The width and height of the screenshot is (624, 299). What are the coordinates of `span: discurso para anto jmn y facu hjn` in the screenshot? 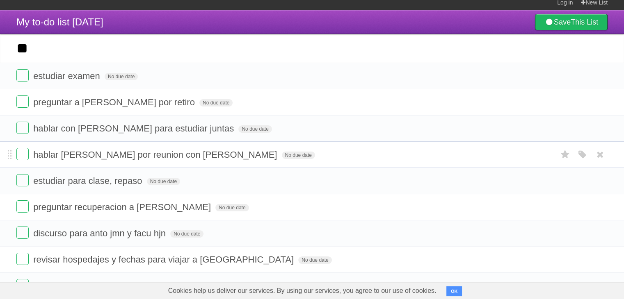 It's located at (100, 233).